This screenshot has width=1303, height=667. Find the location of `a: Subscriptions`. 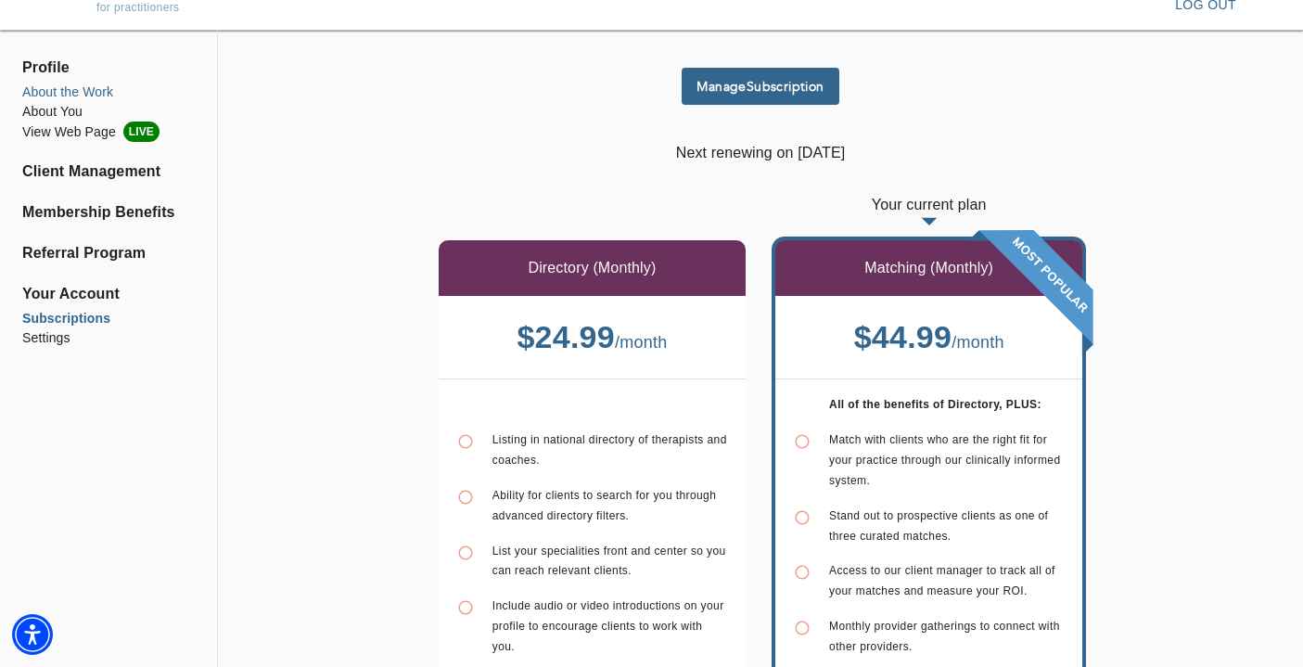

a: Subscriptions is located at coordinates (108, 318).